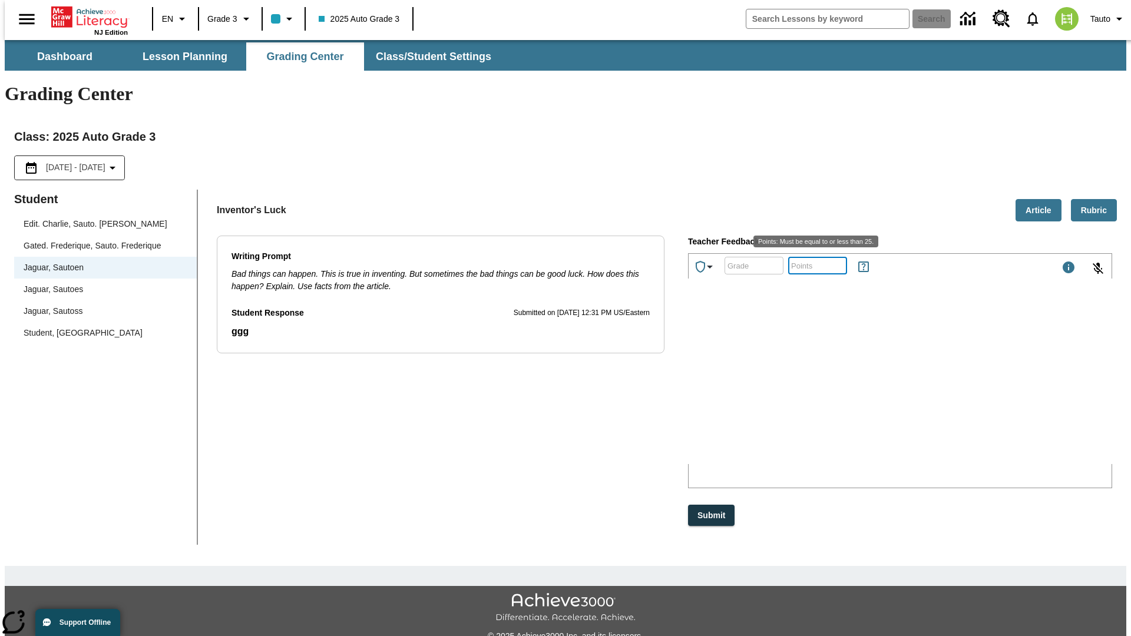  Describe the element at coordinates (69, 168) in the screenshot. I see `button: Select the date range menu item` at that location.